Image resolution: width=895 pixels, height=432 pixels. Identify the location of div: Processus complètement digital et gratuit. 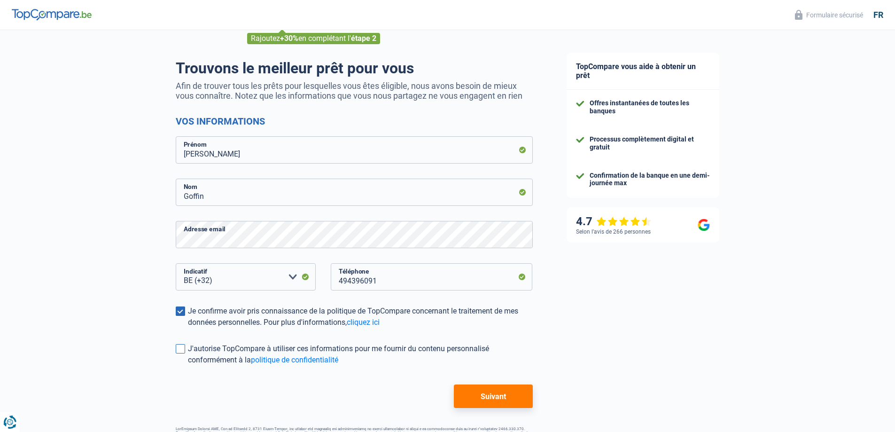
(650, 143).